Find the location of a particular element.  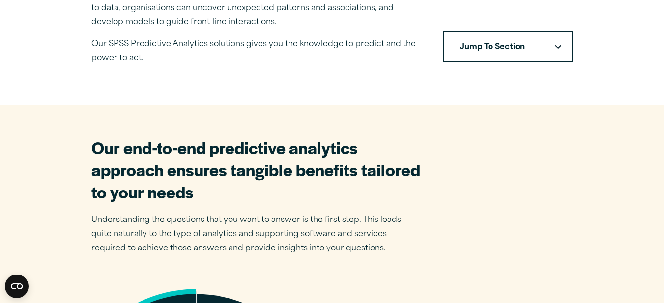

button: Open CMP widget is located at coordinates (17, 286).